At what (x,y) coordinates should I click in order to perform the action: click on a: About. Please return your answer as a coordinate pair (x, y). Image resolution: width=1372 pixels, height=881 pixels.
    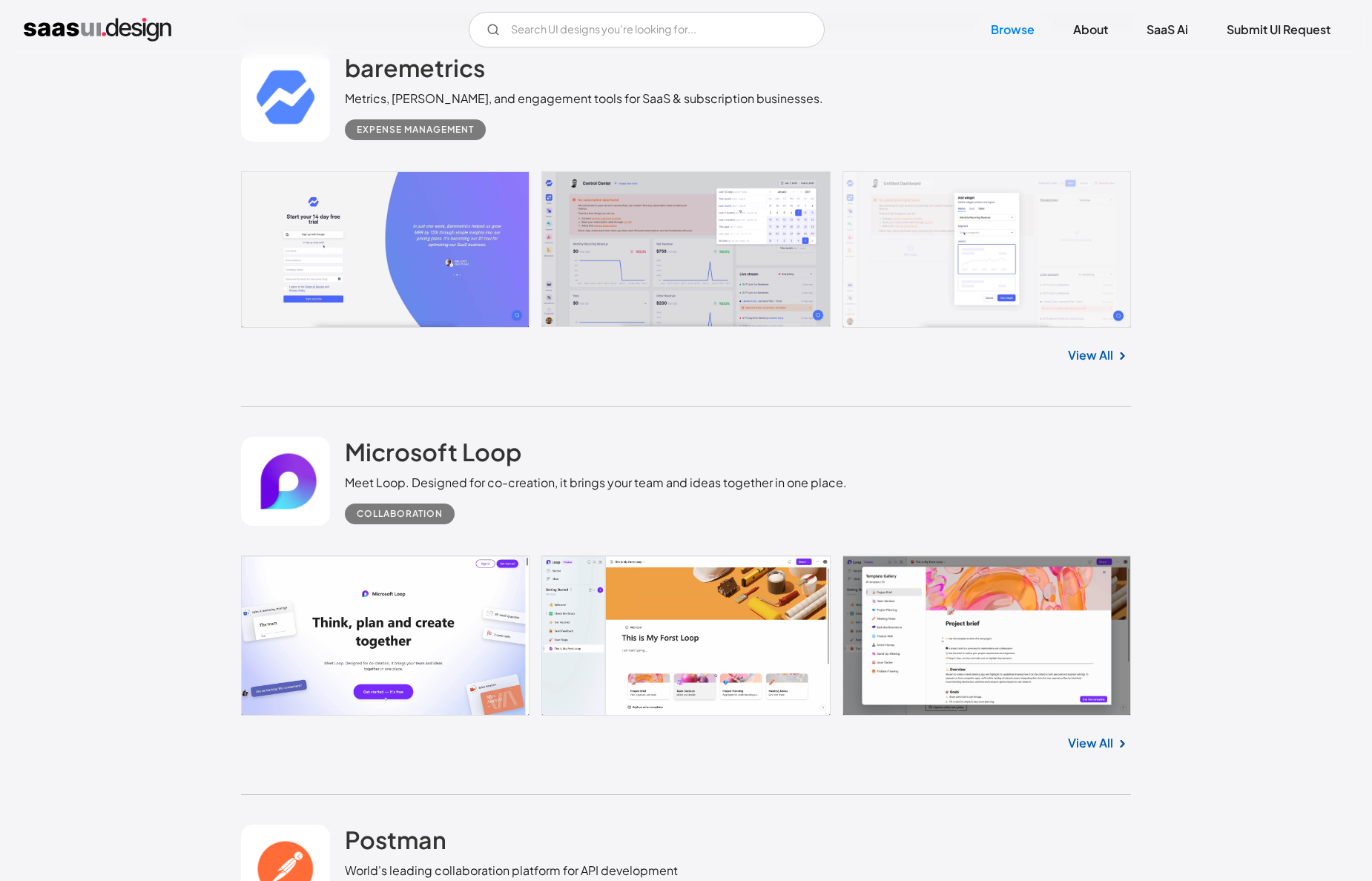
    Looking at the image, I should click on (1090, 30).